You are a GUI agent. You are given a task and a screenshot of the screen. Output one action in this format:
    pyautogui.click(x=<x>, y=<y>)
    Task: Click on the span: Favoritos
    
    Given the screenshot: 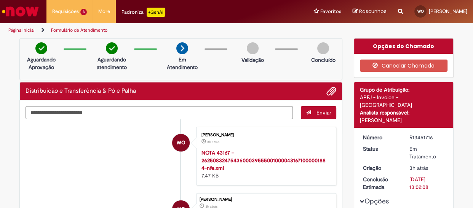 What is the action you would take?
    pyautogui.click(x=331, y=11)
    